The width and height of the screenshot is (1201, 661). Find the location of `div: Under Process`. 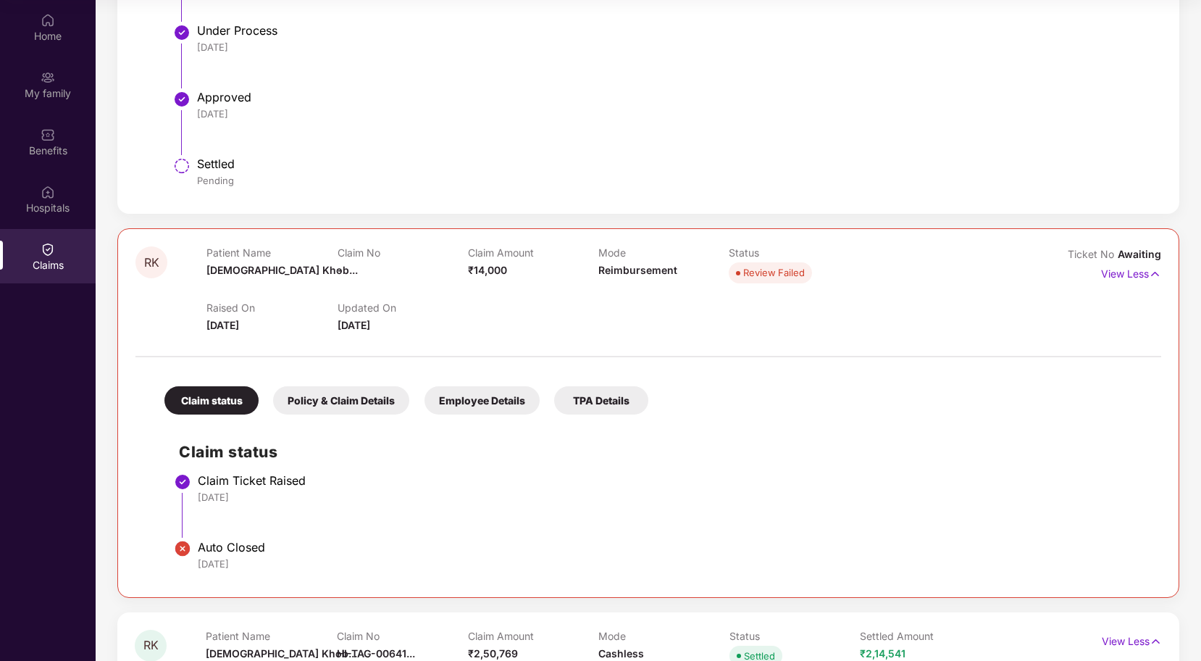

div: Under Process is located at coordinates (672, 30).